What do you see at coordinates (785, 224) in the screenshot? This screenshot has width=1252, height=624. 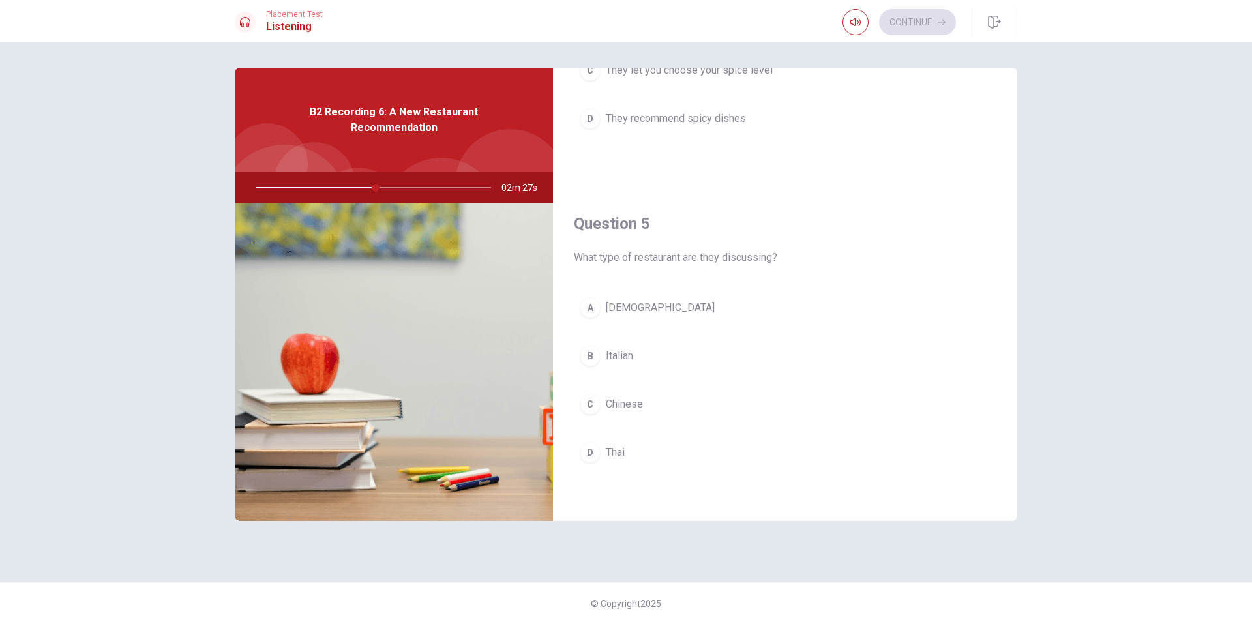 I see `h4: Question 5` at bounding box center [785, 224].